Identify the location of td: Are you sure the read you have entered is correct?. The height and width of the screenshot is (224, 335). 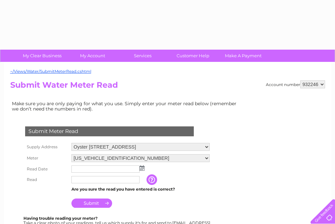
(140, 189).